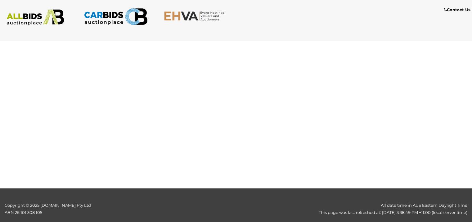 The width and height of the screenshot is (472, 222). I want to click on a: Contact Us, so click(458, 10).